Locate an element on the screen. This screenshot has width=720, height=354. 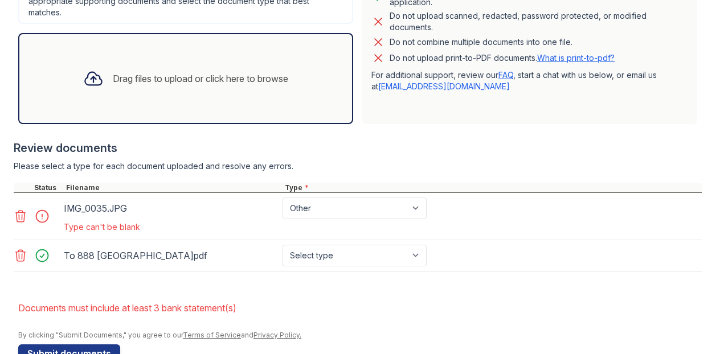
a: Terms of Service is located at coordinates (212, 335).